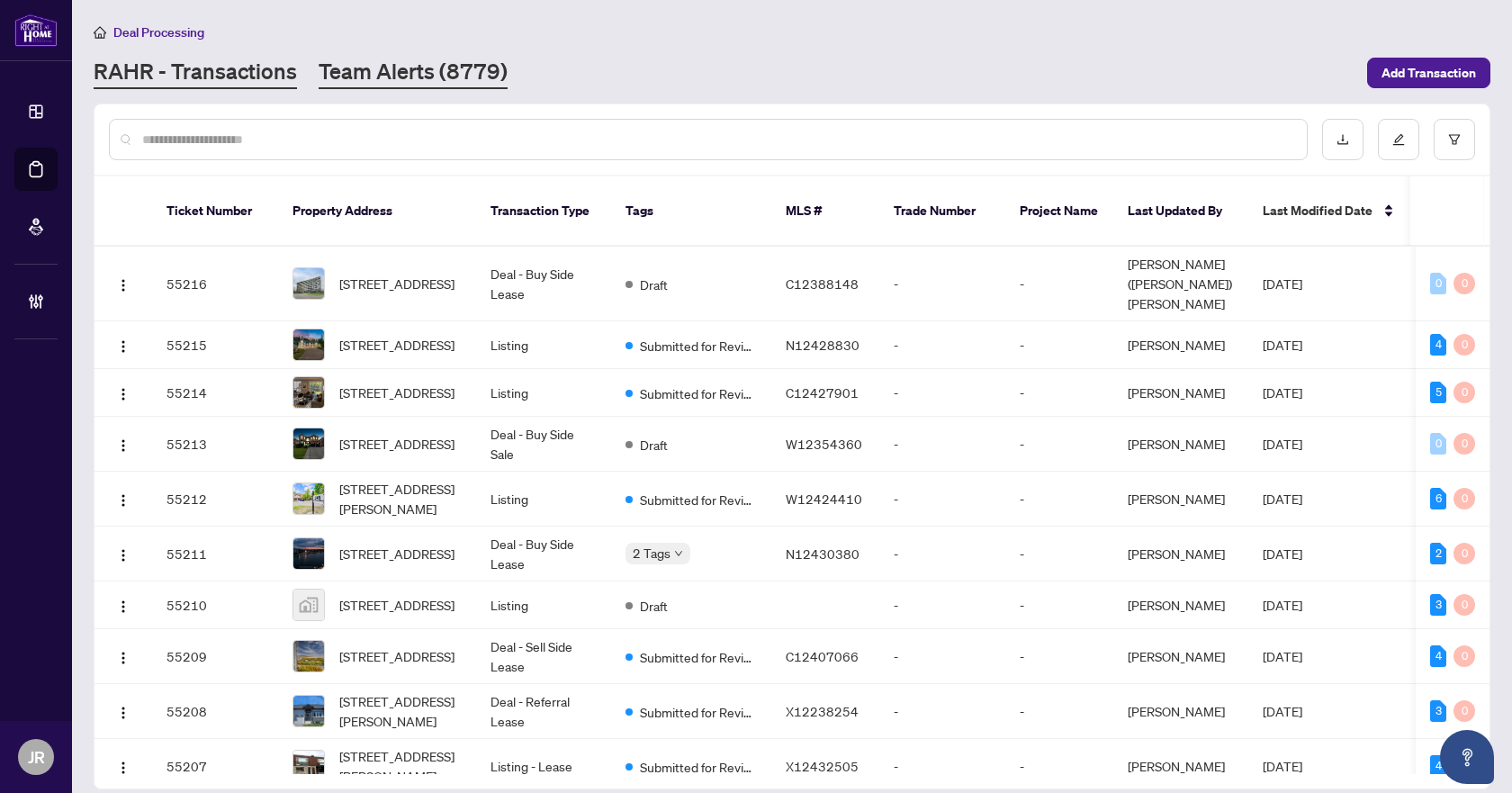 The width and height of the screenshot is (1512, 793). What do you see at coordinates (36, 30) in the screenshot?
I see `img: logo` at bounding box center [36, 30].